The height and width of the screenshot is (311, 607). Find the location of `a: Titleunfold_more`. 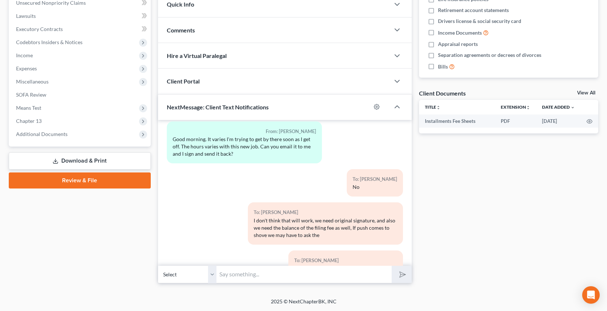

a: Titleunfold_more is located at coordinates (432, 107).